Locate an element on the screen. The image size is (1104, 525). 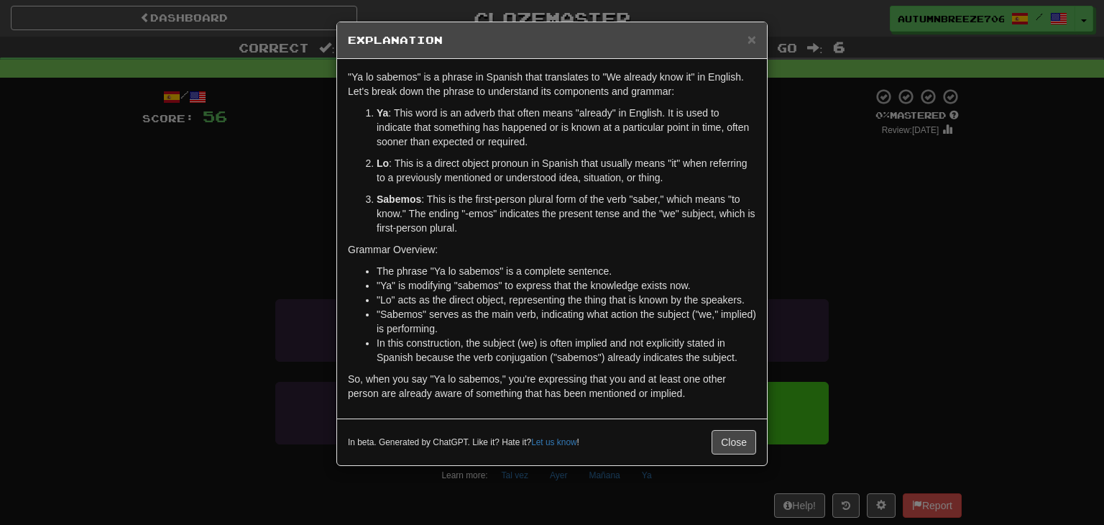
li: "Ya" is modifying "sabemos" to express that the knowledge exists now. is located at coordinates (566, 285).